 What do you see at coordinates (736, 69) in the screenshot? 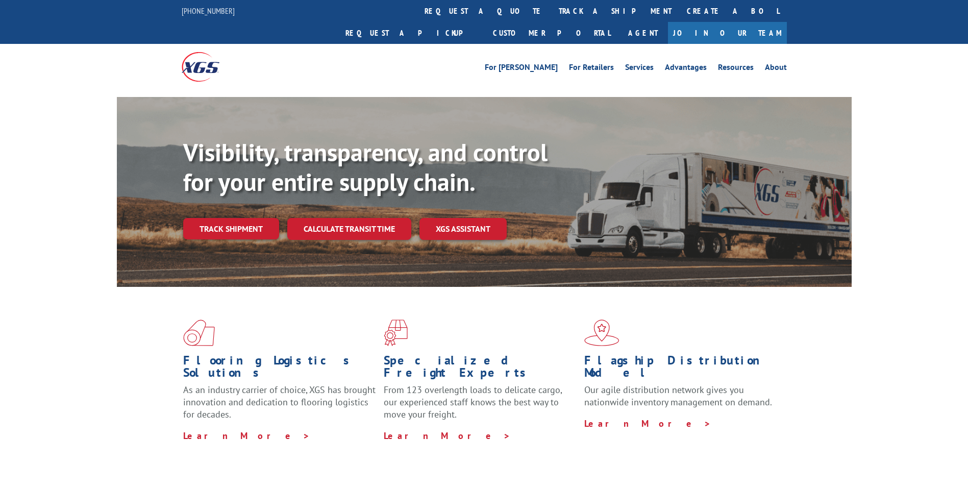
I see `a: Resources` at bounding box center [736, 69].